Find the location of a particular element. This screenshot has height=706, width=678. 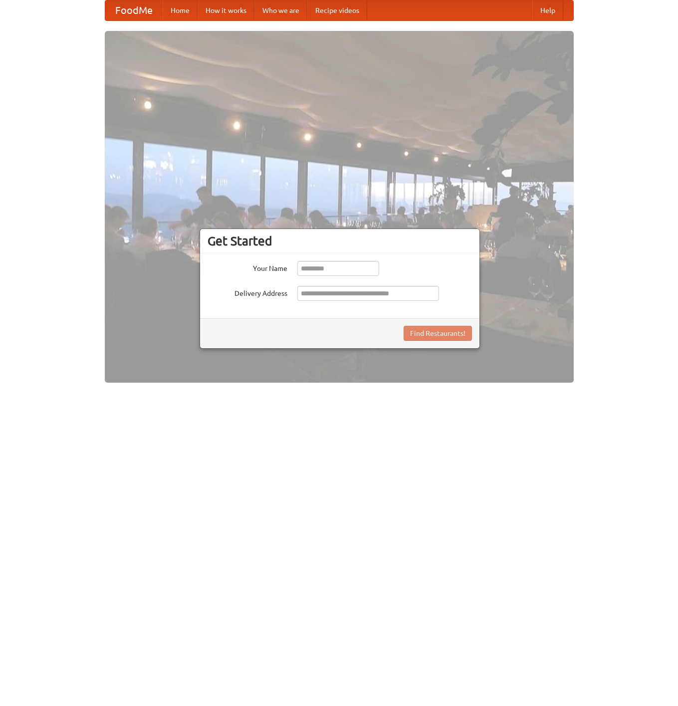

a: Home is located at coordinates (180, 10).